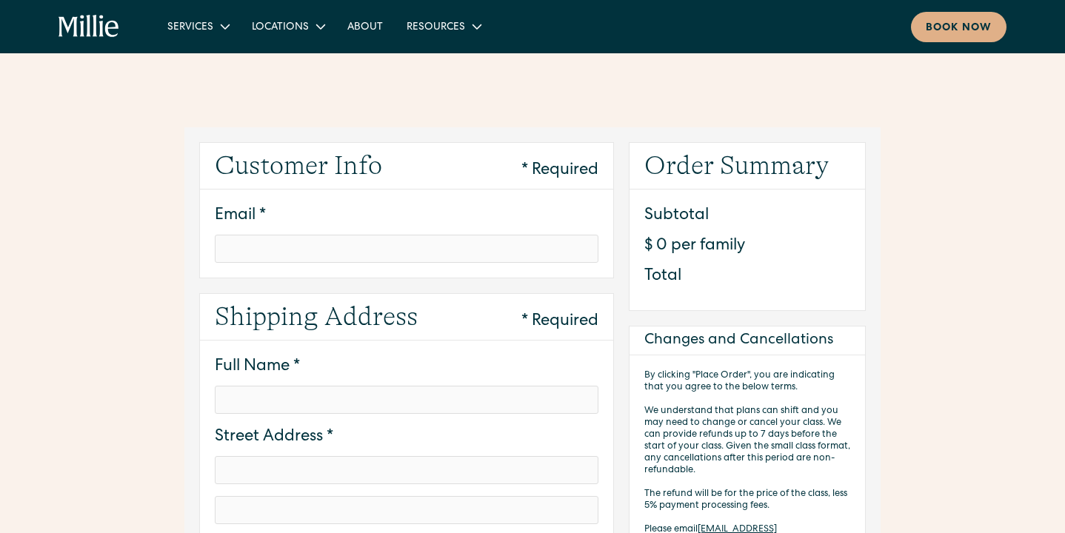 Image resolution: width=1065 pixels, height=533 pixels. What do you see at coordinates (958, 27) in the screenshot?
I see `a: Book now` at bounding box center [958, 27].